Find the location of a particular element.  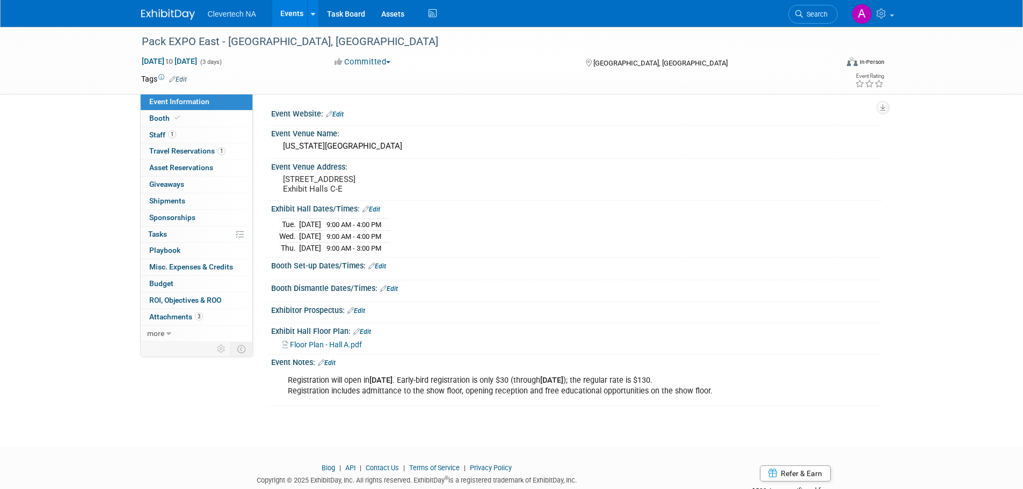

span: Travel Reservations is located at coordinates (187, 151).